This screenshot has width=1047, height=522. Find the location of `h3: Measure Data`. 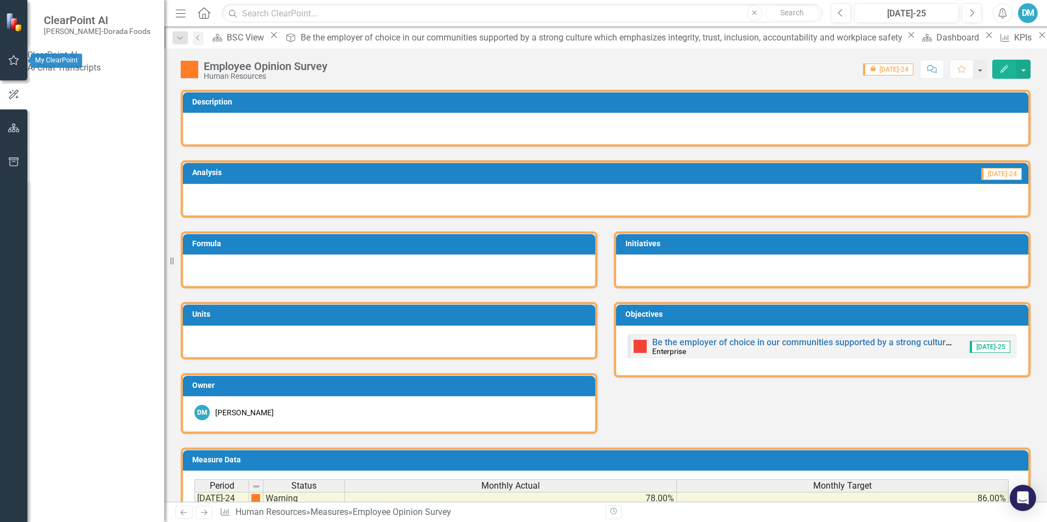

h3: Measure Data is located at coordinates (607, 460).